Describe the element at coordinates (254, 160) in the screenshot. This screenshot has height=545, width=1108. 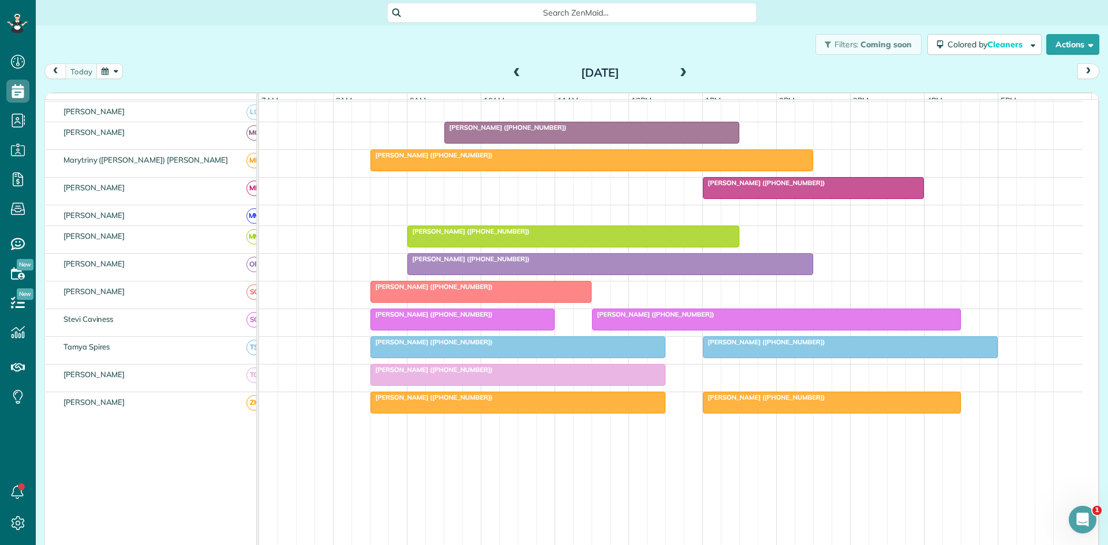
I see `span: ME` at that location.